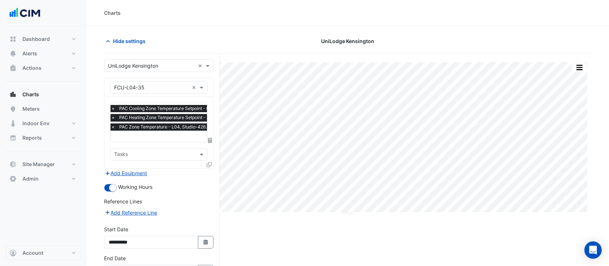  I want to click on fa-icon: Select Date, so click(206, 242).